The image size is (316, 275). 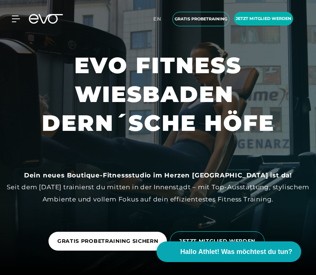 I want to click on a: Jetzt Mitglied werden, so click(x=264, y=19).